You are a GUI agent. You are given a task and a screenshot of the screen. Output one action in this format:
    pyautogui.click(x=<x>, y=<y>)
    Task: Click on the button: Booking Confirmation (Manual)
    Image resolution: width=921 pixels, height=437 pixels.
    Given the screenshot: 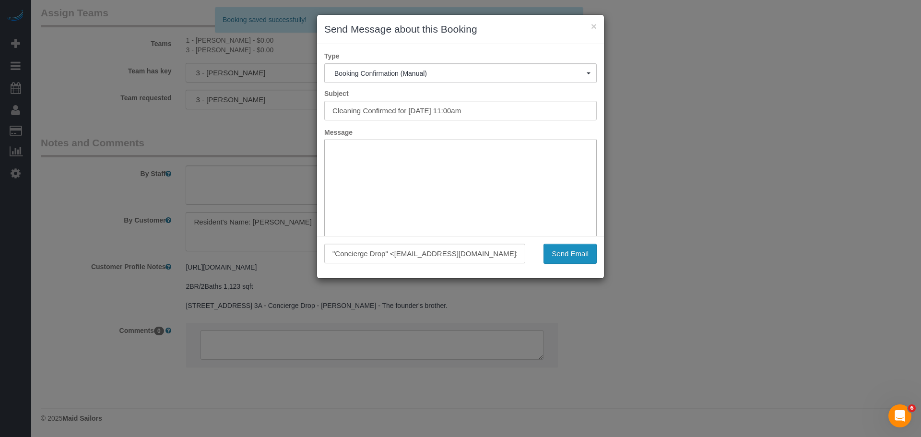 What is the action you would take?
    pyautogui.click(x=461, y=73)
    